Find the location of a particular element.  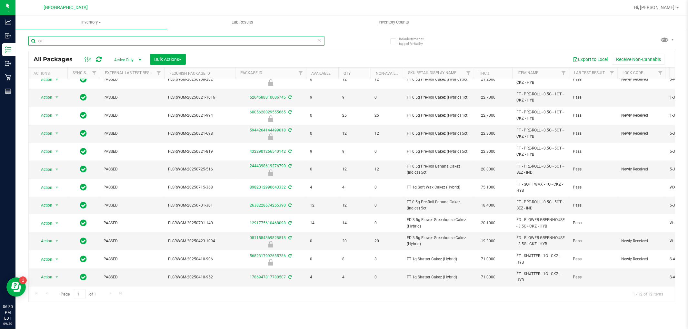

span: FLSRWGM-20250821-1016 is located at coordinates (200, 97).